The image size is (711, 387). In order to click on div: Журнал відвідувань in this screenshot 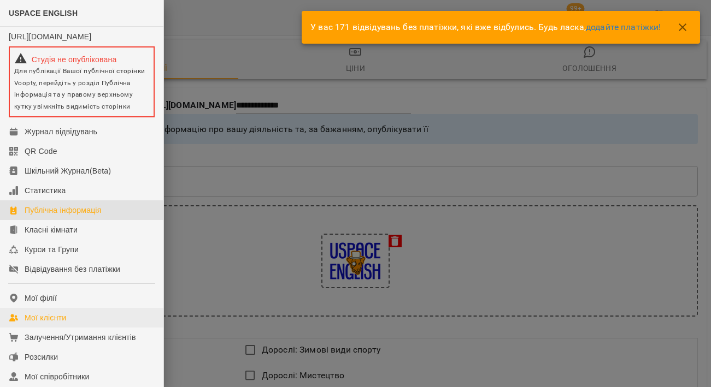, I will do `click(61, 132)`.